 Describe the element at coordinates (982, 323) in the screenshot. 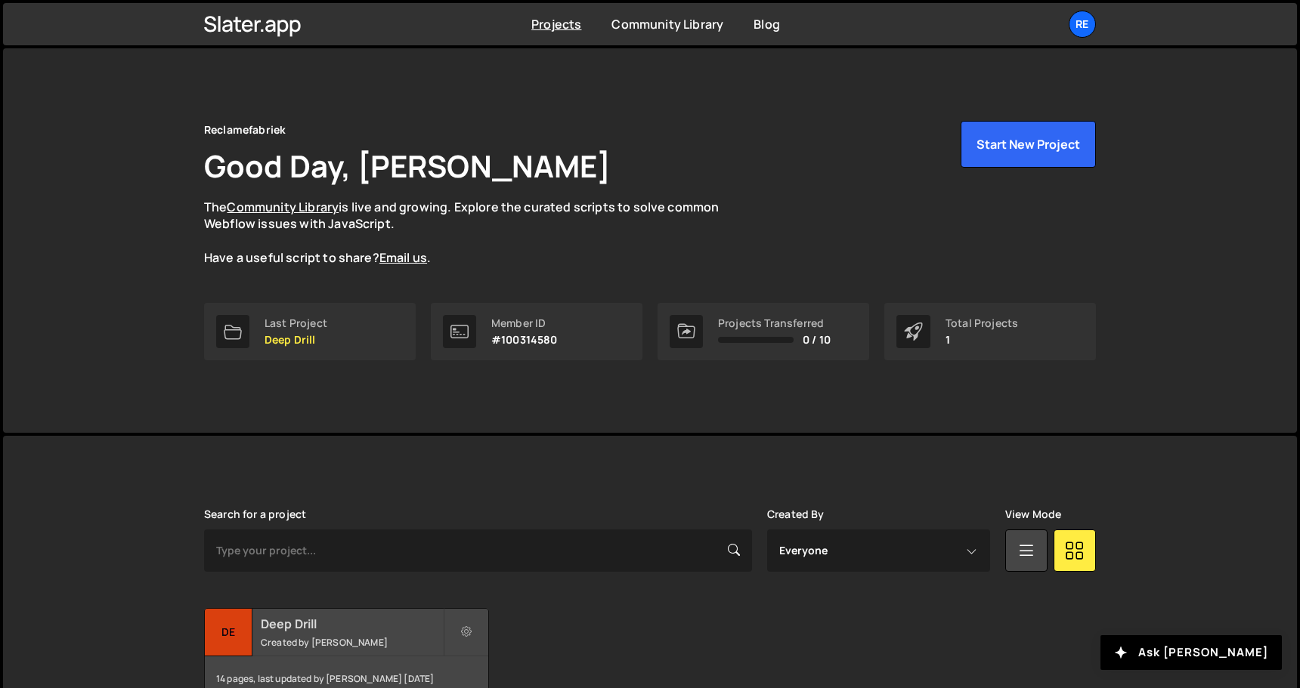

I see `div: Total Projects` at that location.